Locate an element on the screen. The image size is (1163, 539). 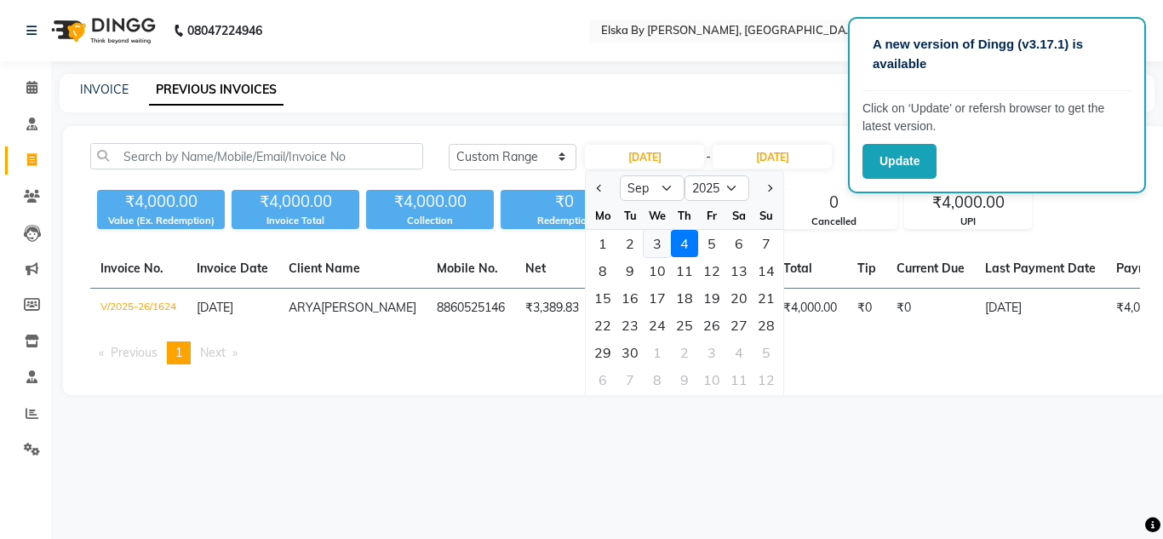
div: 0 is located at coordinates (834, 203).